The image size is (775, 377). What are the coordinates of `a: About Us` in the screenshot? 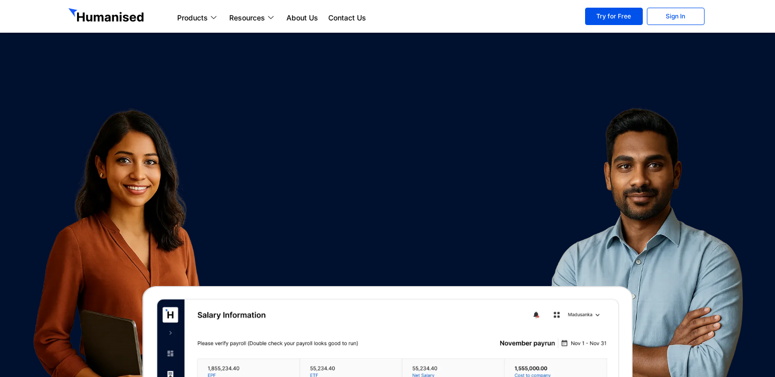 It's located at (302, 18).